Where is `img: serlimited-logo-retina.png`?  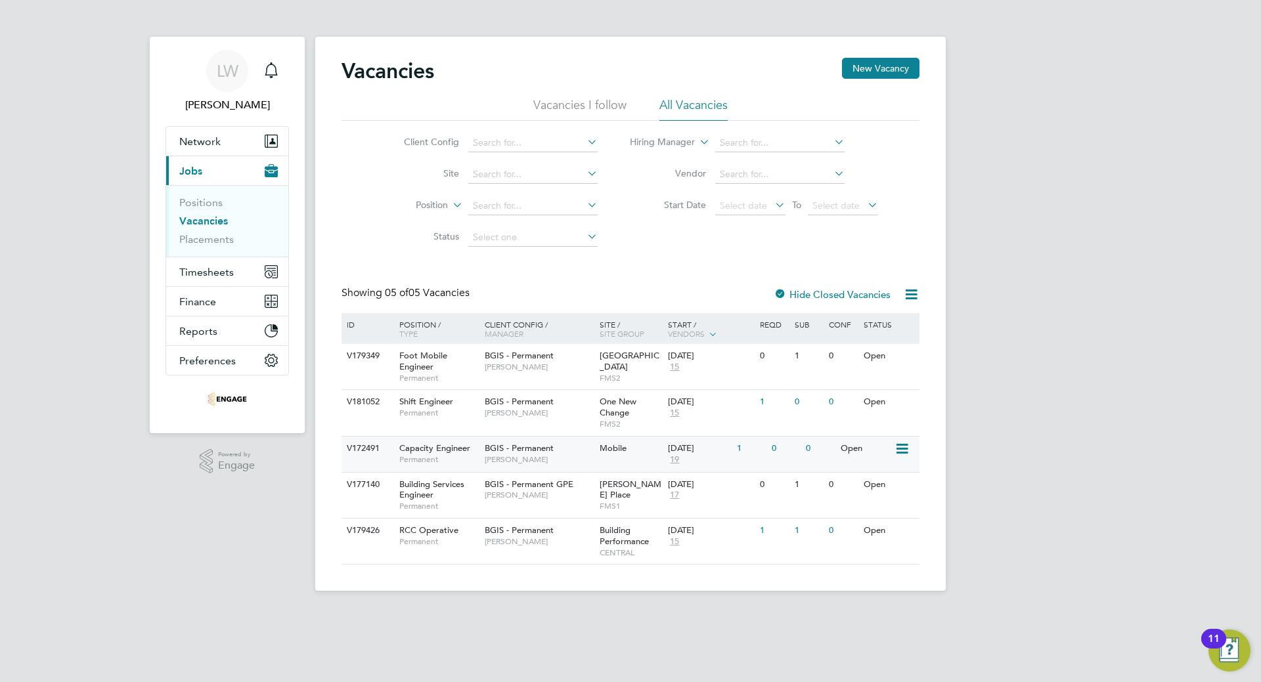 img: serlimited-logo-retina.png is located at coordinates (227, 399).